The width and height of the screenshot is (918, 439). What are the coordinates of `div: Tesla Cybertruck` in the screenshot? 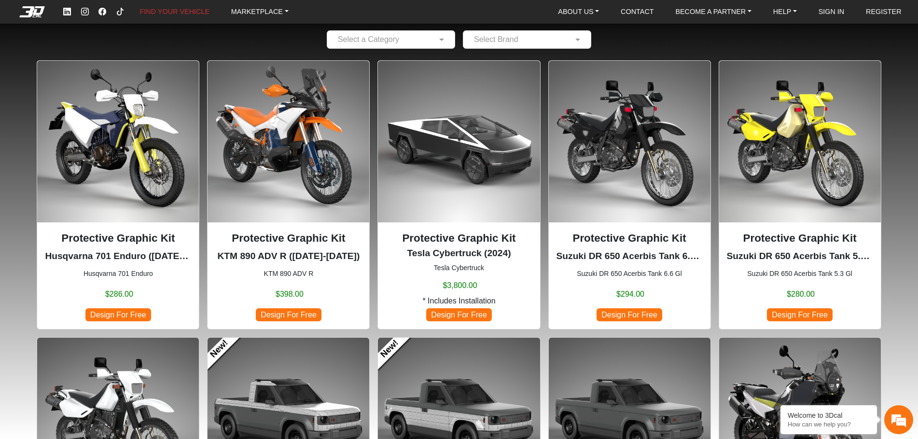 It's located at (459, 195).